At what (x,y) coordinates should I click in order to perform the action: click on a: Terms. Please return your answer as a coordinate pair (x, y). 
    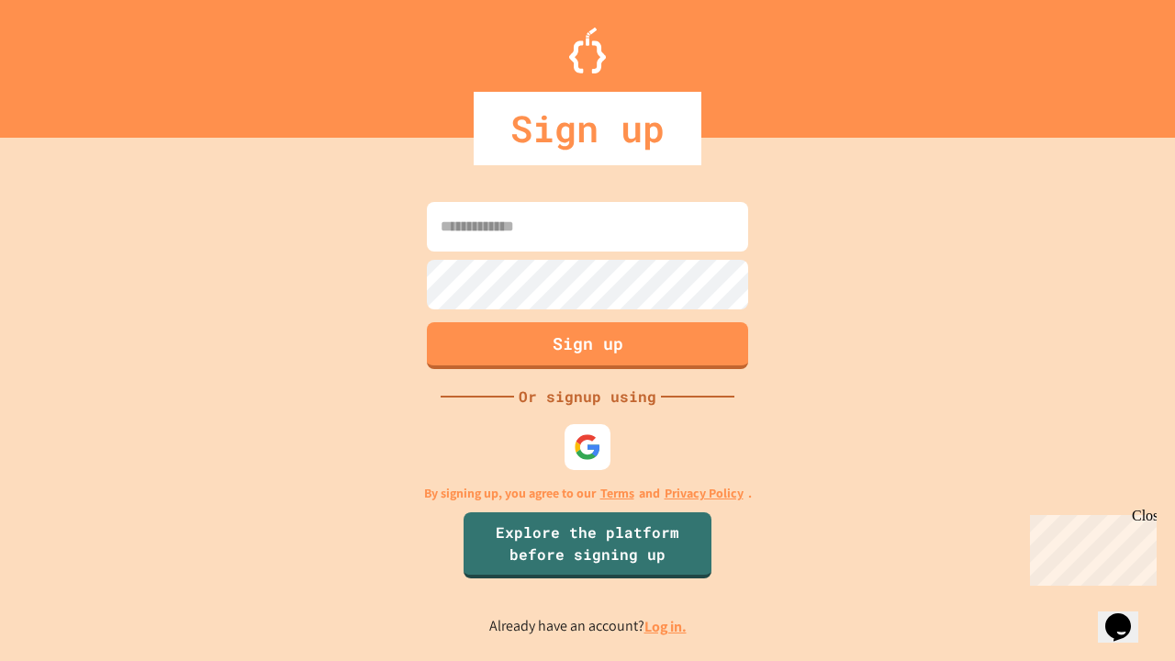
    Looking at the image, I should click on (617, 493).